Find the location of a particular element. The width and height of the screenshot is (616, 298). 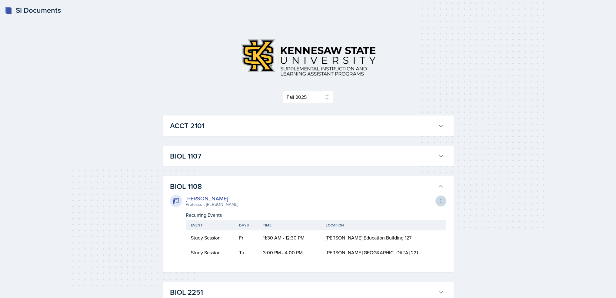

div: Recurring Events is located at coordinates (316, 215).